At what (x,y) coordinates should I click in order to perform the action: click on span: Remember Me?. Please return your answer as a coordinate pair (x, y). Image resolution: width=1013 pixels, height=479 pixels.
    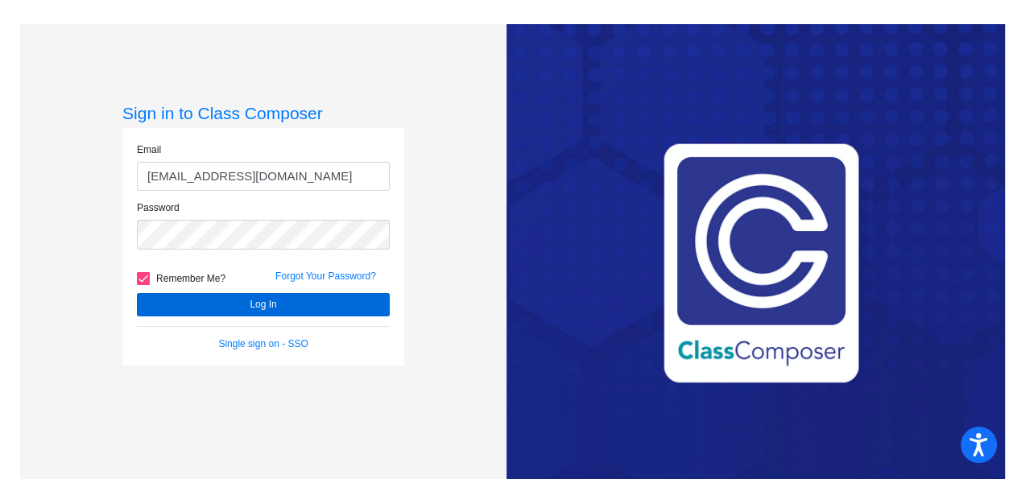
    Looking at the image, I should click on (191, 279).